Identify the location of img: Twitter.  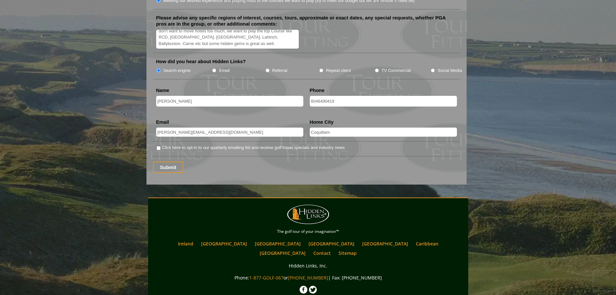
(313, 289).